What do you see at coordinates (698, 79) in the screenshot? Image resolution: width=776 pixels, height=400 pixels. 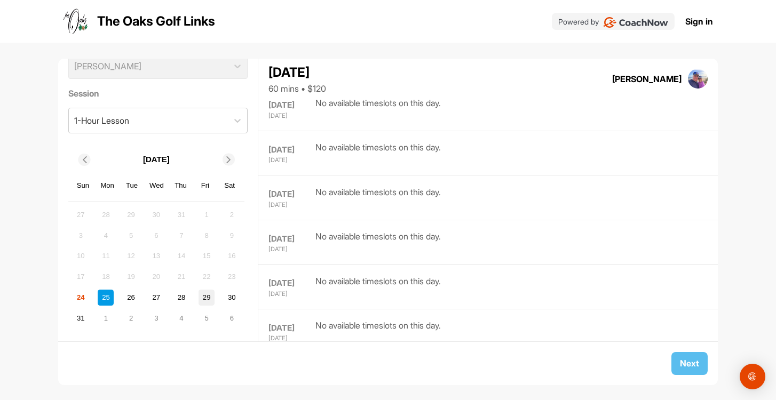 I see `img: square_ff91fa2d4c7bf0bb9eb2abae7d1dde7d.jpg` at bounding box center [698, 79].